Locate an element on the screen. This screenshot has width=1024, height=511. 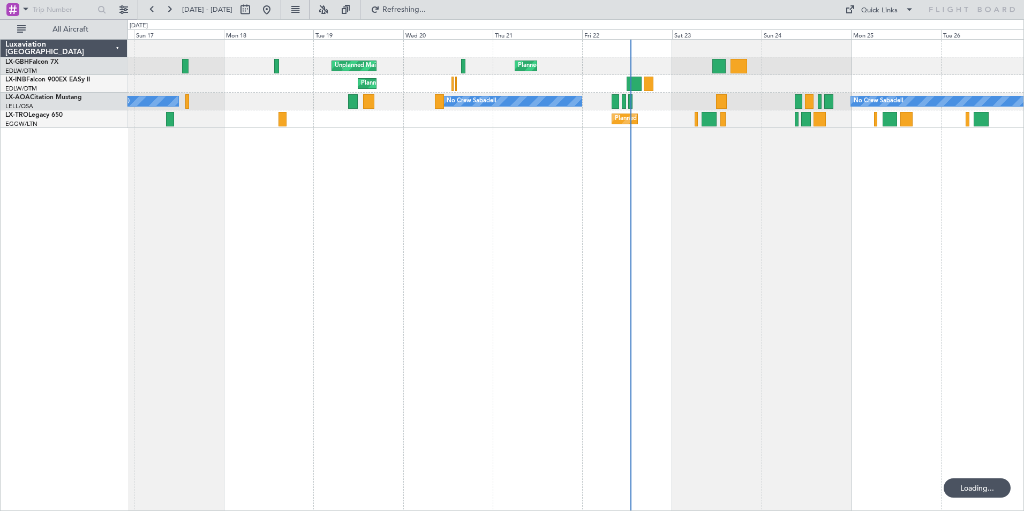
div: Loading... is located at coordinates (977, 488).